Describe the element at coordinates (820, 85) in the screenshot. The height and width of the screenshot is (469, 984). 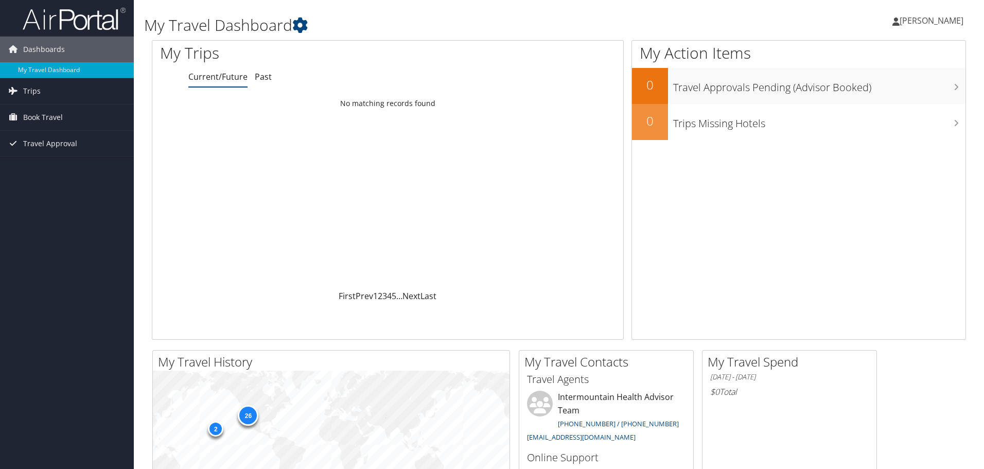
I see `h3: Travel Approvals Pending (Advisor Booked)` at that location.